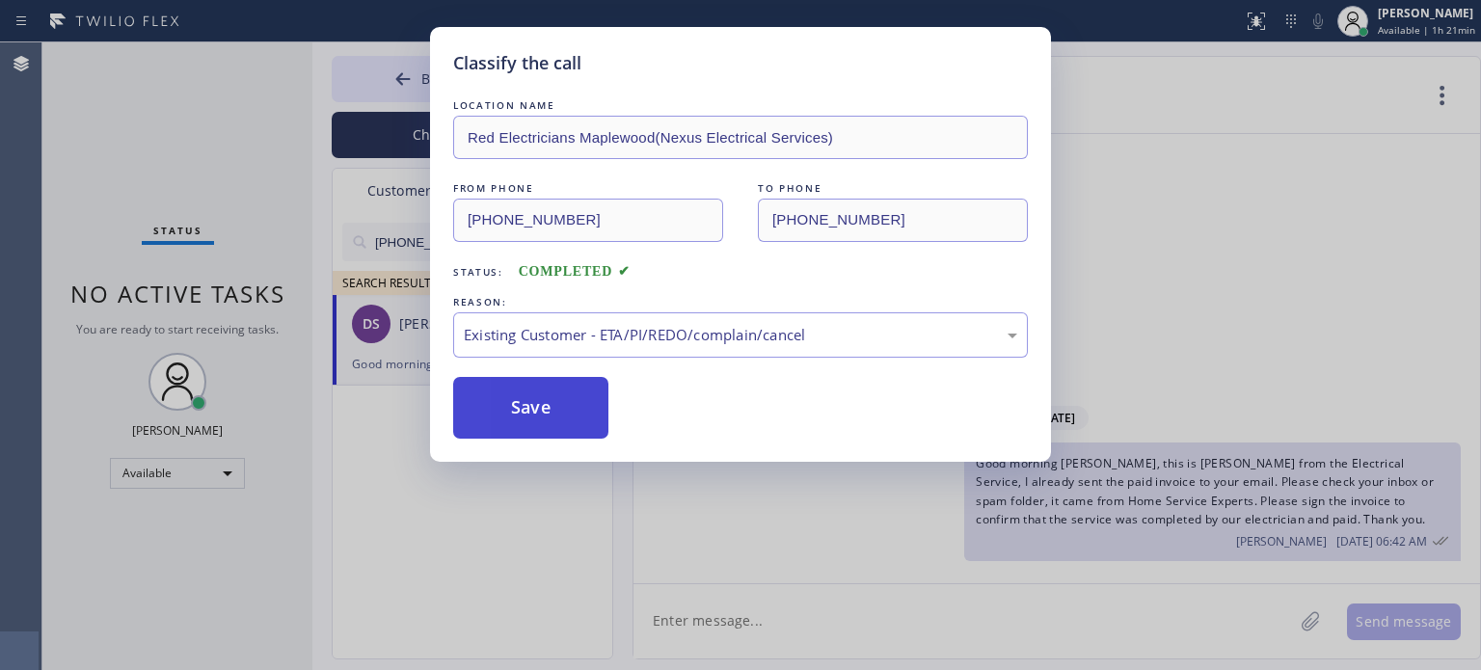  Describe the element at coordinates (575, 271) in the screenshot. I see `span: COMPLETED` at that location.